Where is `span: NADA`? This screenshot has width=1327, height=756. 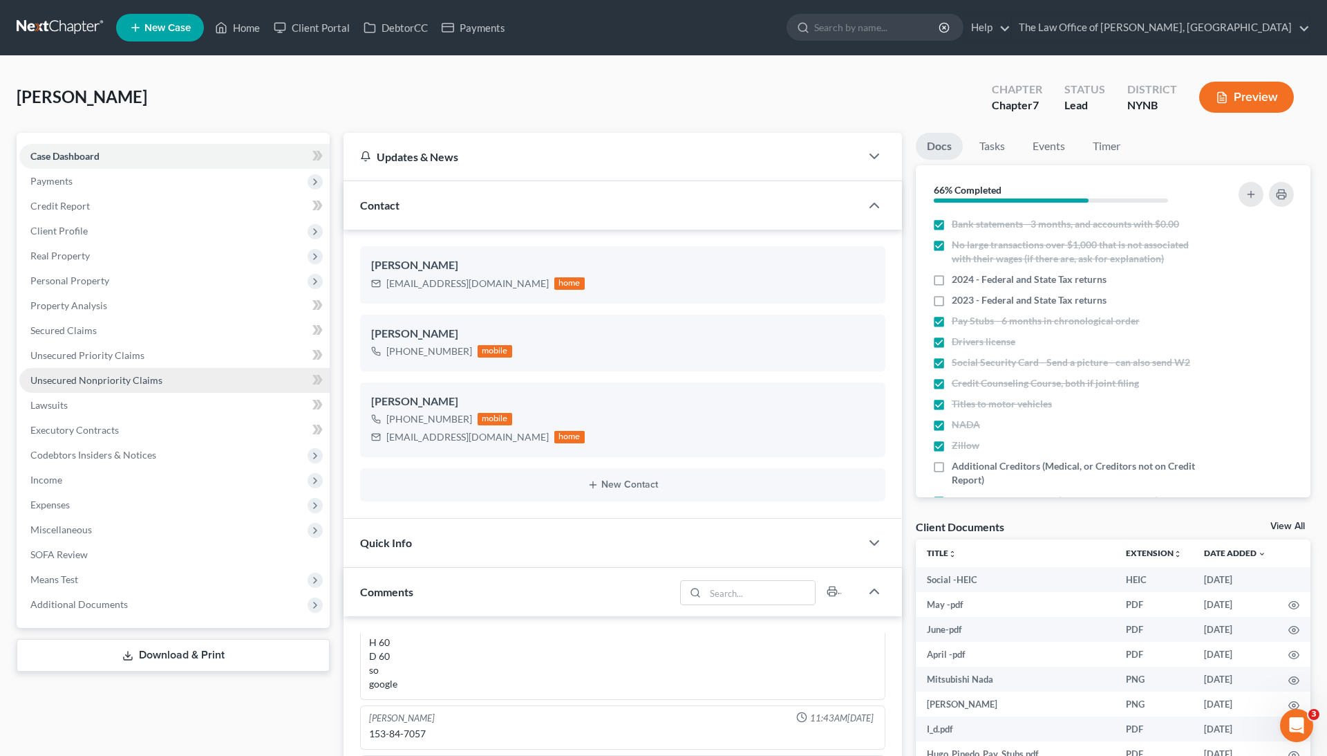 span: NADA is located at coordinates (966, 424).